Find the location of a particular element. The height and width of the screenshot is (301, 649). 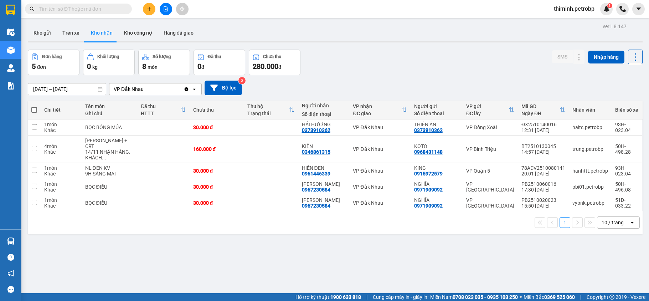

div: 78ADV2510080141 is located at coordinates (543, 168).